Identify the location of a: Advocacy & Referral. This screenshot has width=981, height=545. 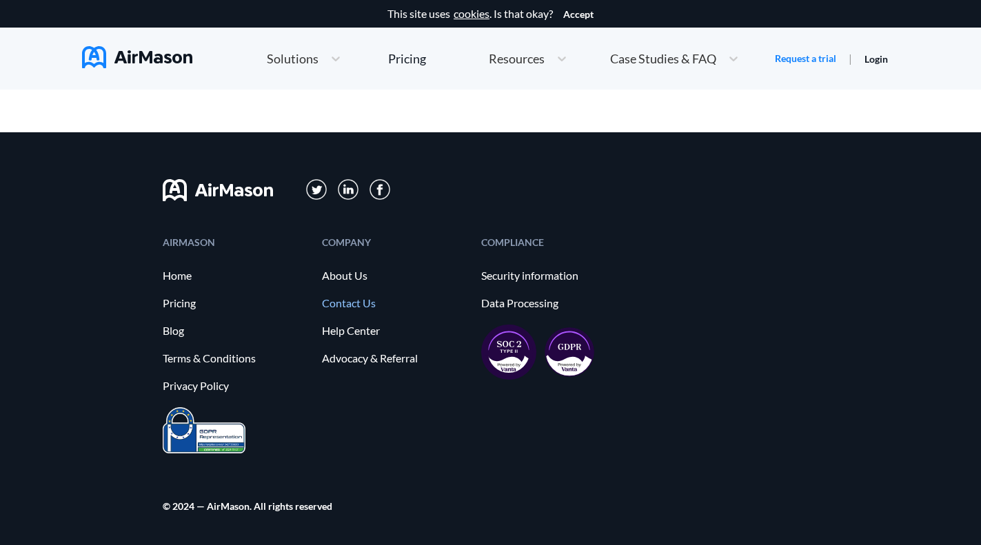
(394, 358).